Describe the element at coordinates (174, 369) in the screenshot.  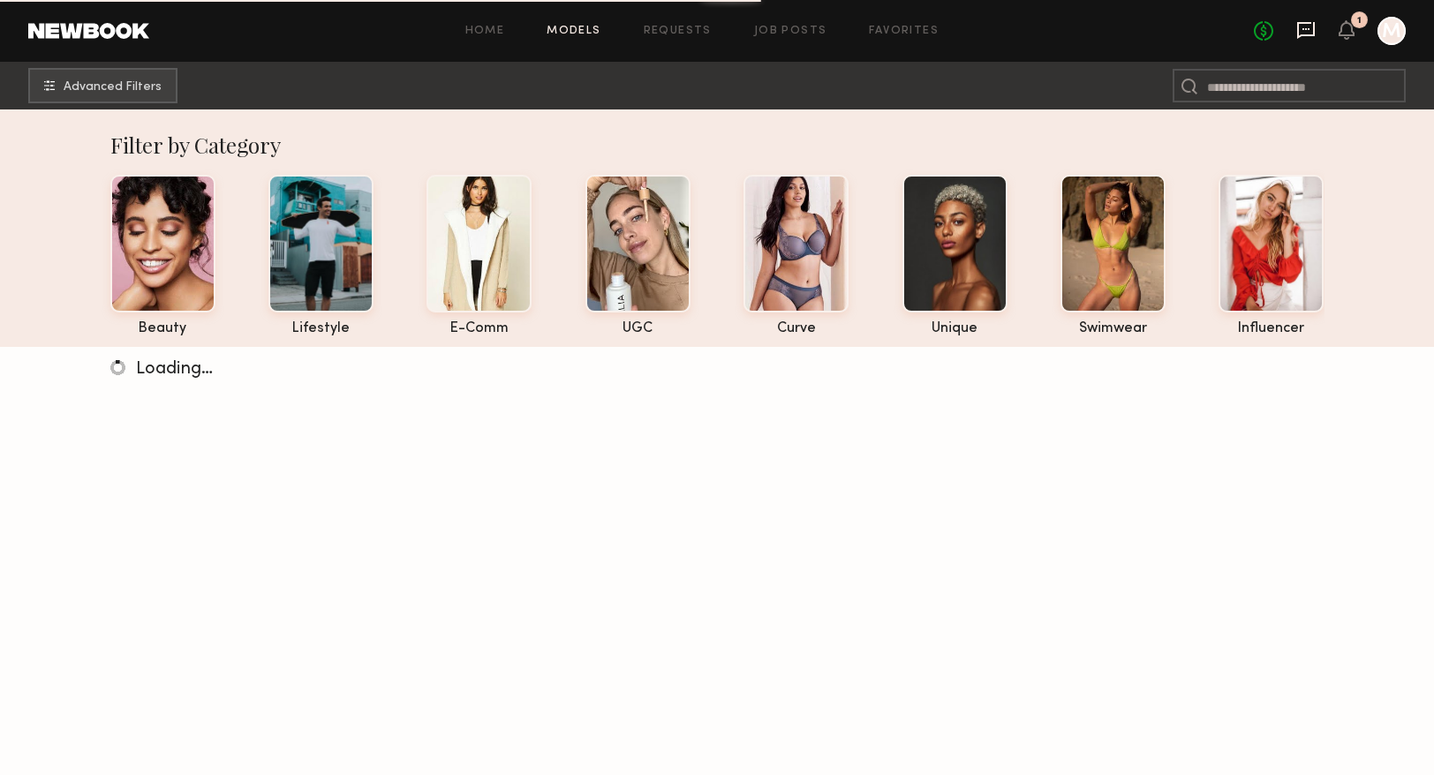
I see `span: Loading…` at that location.